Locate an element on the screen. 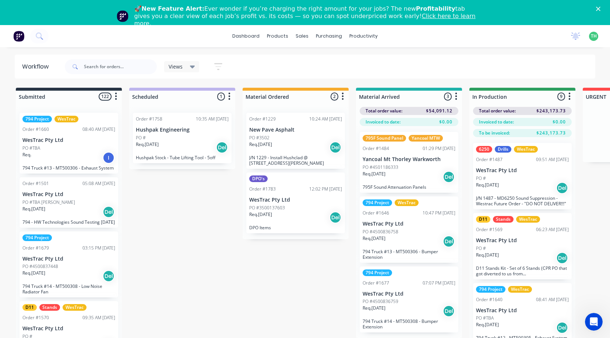  span: Views is located at coordinates (176, 66).